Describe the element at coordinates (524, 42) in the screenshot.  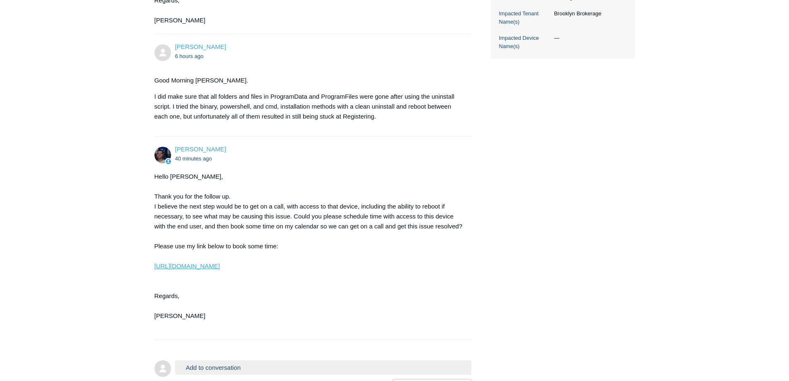
I see `dt: Impacted Device Name(s)` at that location.